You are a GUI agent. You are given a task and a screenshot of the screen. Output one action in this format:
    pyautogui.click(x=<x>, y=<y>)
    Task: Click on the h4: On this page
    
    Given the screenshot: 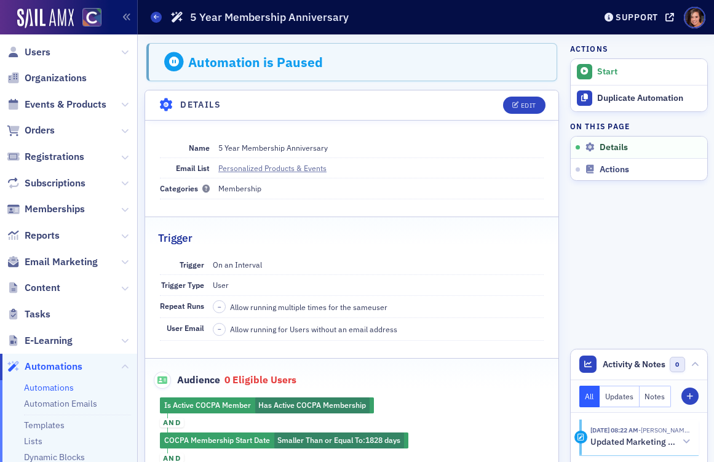 What is the action you would take?
    pyautogui.click(x=639, y=126)
    